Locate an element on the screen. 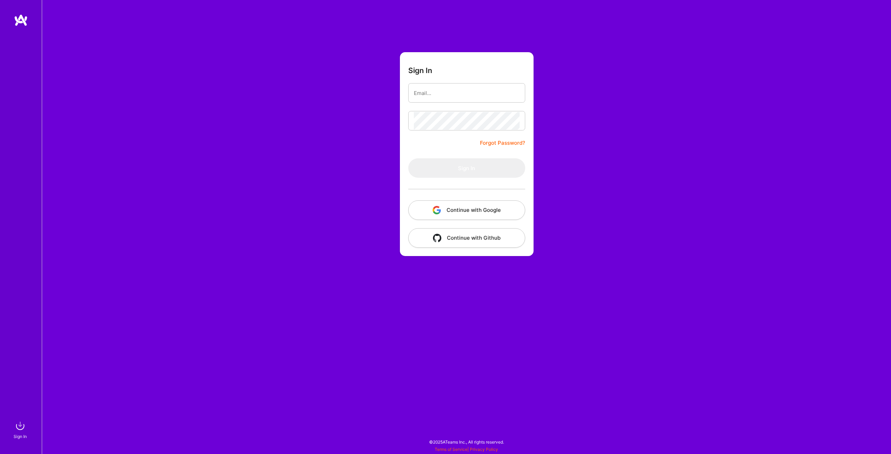 Image resolution: width=891 pixels, height=454 pixels. img: logo is located at coordinates (21, 20).